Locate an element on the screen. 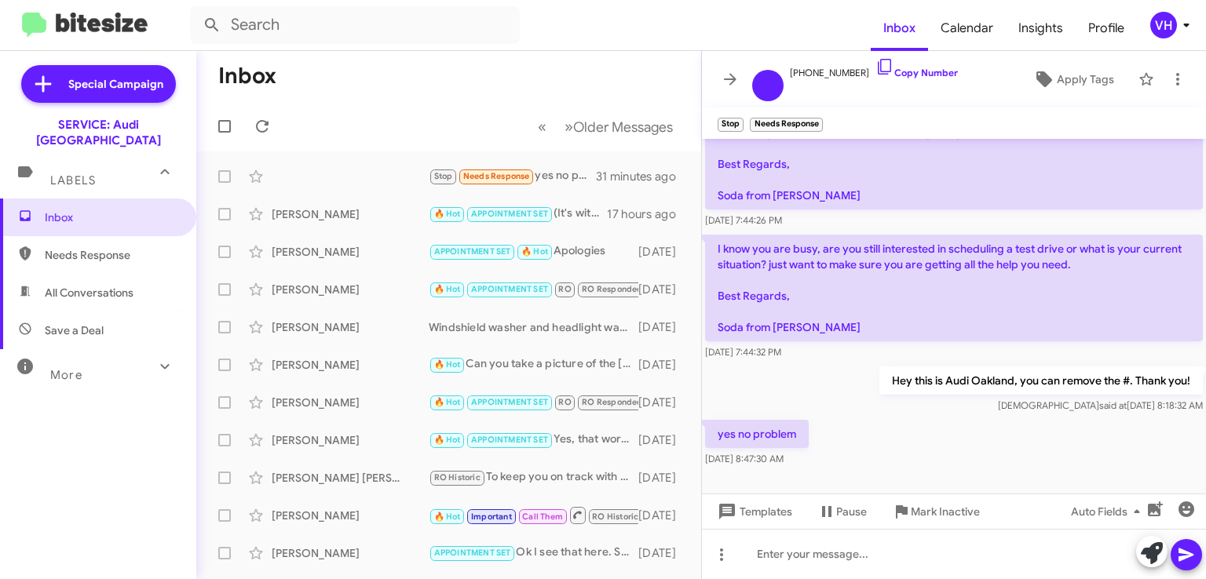 The image size is (1206, 579). div: Coming now is located at coordinates (533, 289).